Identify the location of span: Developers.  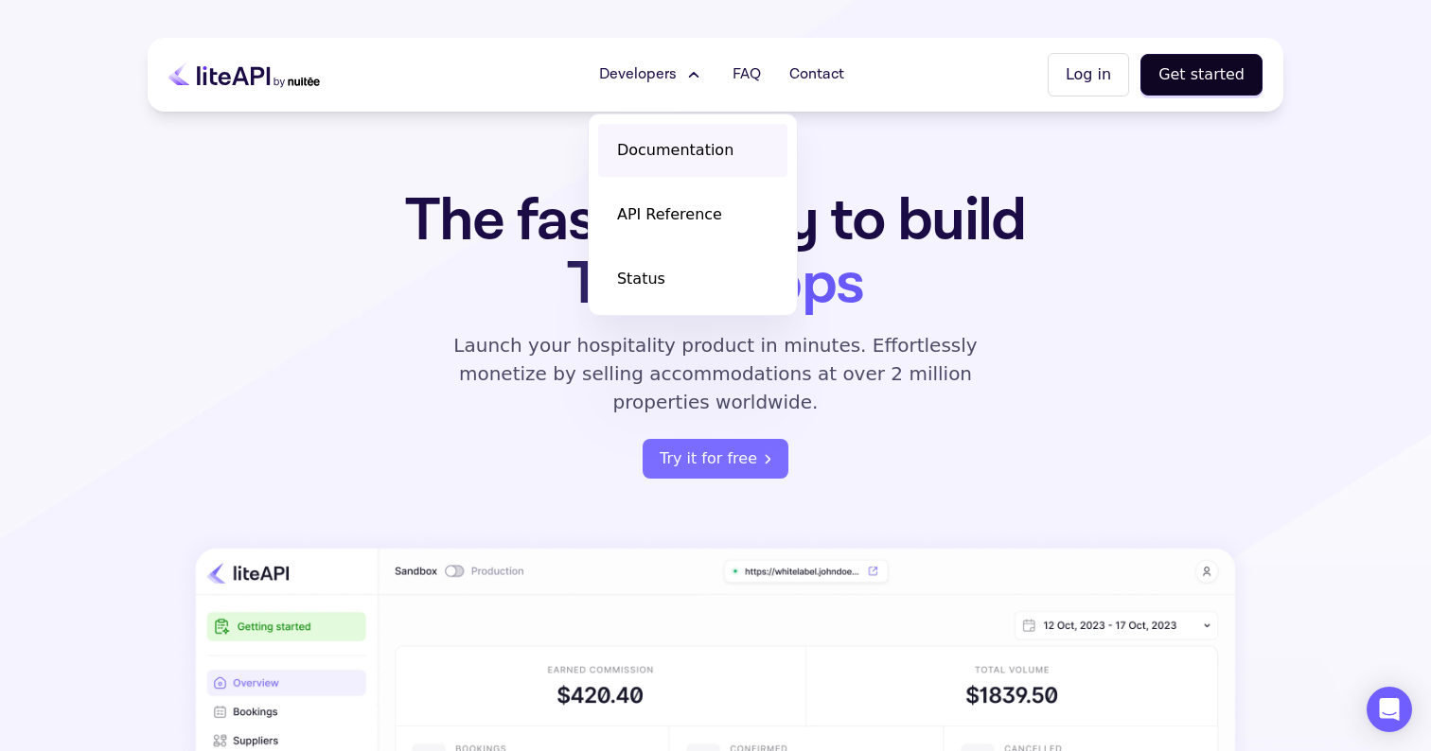
(638, 75).